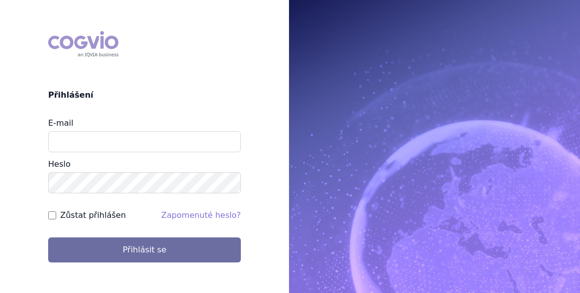 The height and width of the screenshot is (293, 580). What do you see at coordinates (83, 44) in the screenshot?
I see `div: COGVIO` at bounding box center [83, 44].